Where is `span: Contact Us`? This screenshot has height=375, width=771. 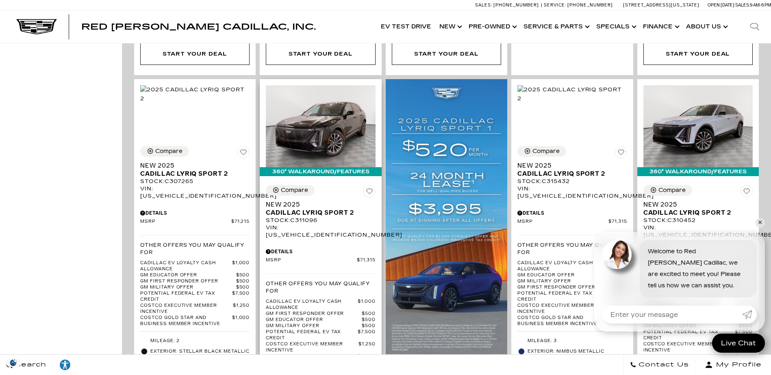
span: Contact Us is located at coordinates (662, 365).